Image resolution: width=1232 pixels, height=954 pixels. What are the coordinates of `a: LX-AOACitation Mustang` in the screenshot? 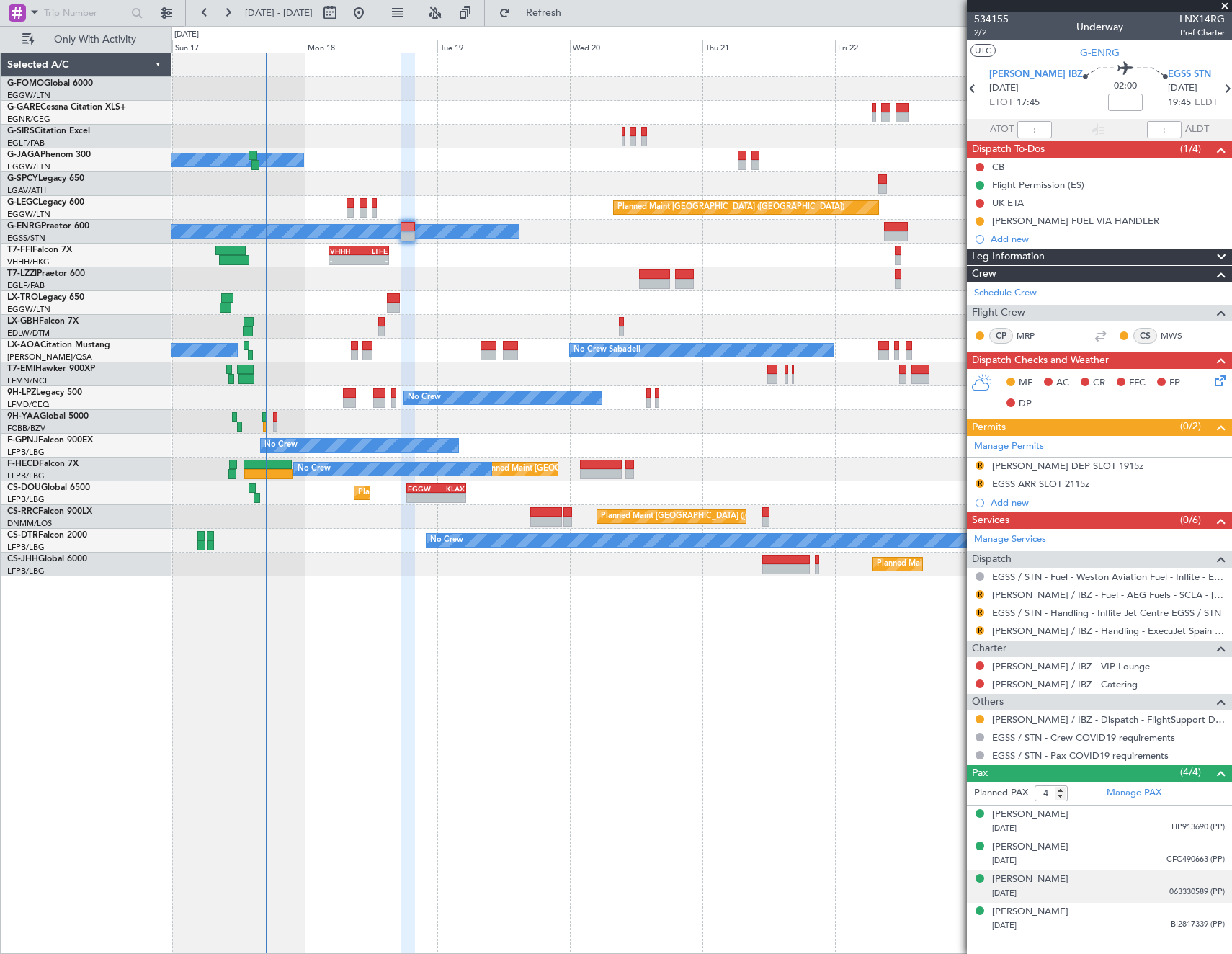 It's located at (59, 345).